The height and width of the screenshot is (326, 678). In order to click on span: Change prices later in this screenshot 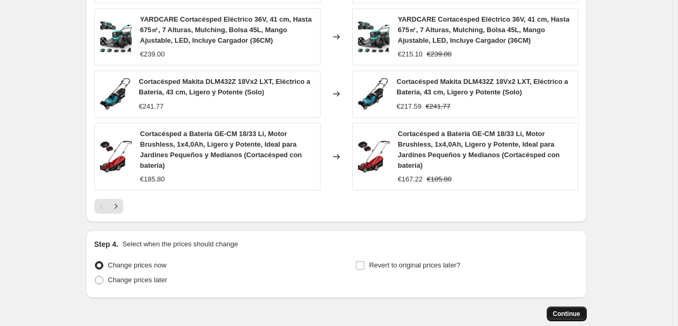, I will do `click(138, 280)`.